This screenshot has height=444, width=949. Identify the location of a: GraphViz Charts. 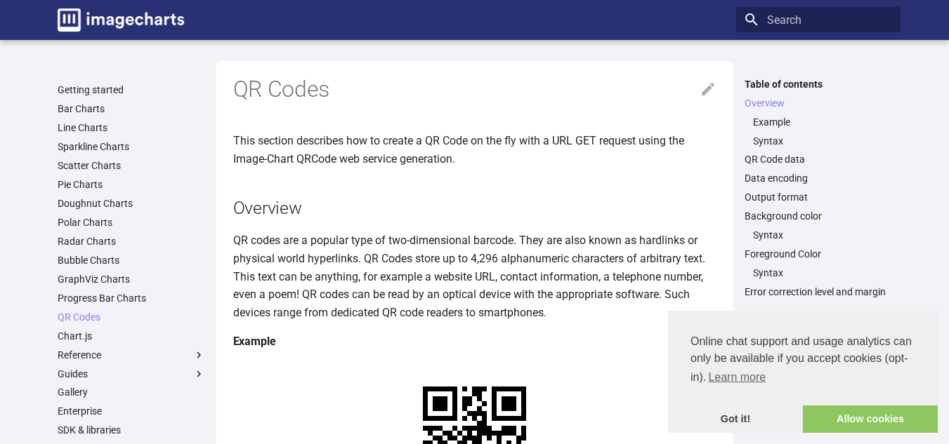
(131, 279).